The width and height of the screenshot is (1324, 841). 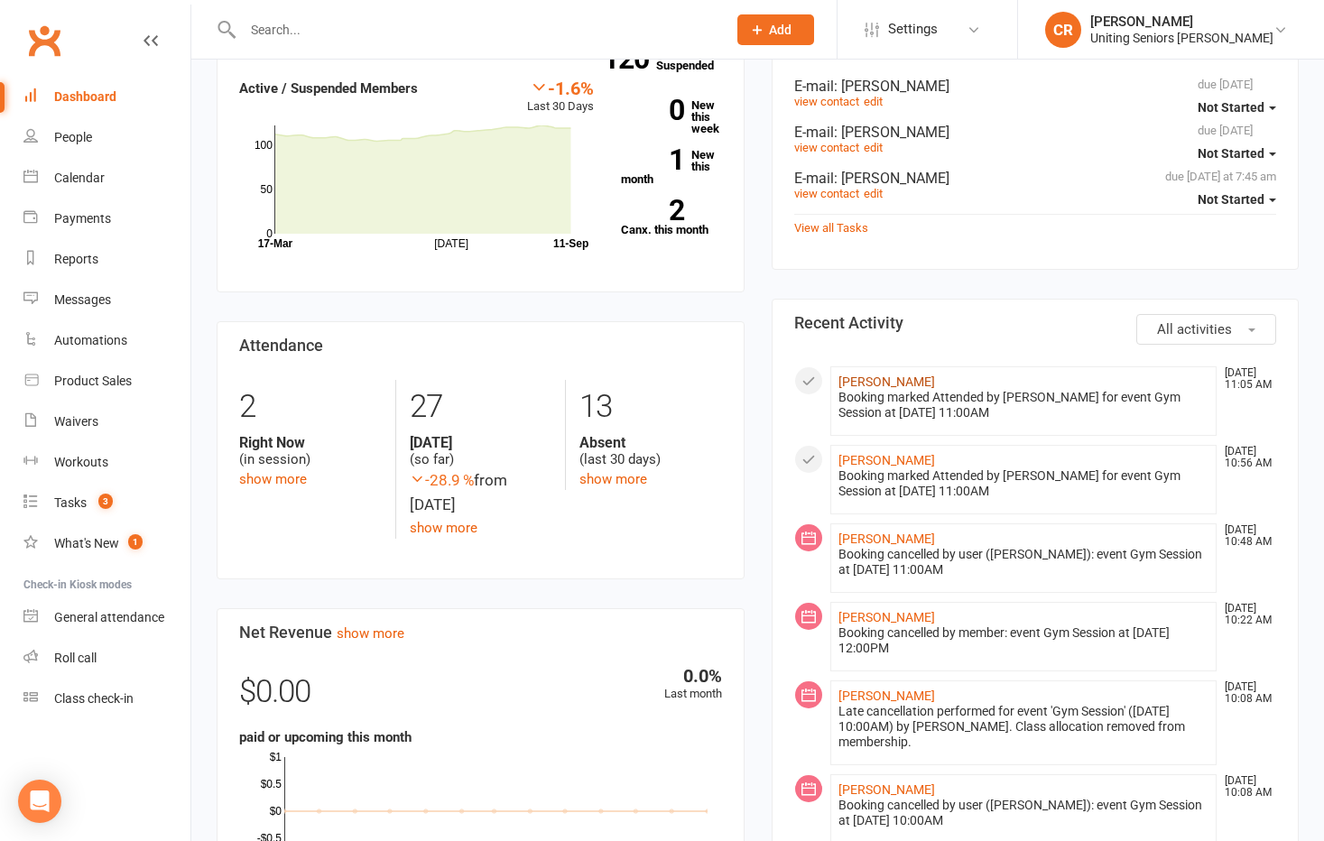 What do you see at coordinates (85, 97) in the screenshot?
I see `div: Dashboard` at bounding box center [85, 97].